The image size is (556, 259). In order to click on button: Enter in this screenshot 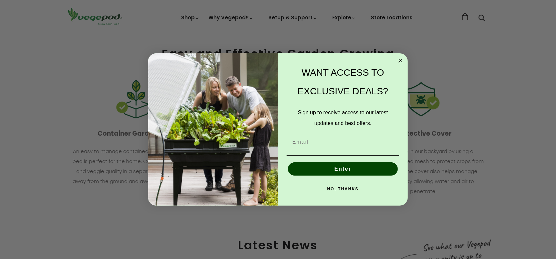, I will do `click(343, 169)`.